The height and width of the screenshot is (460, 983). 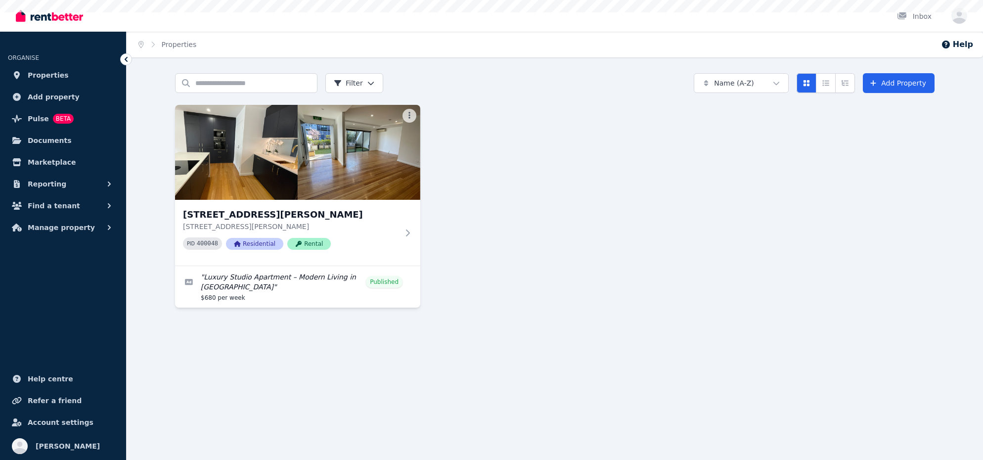 What do you see at coordinates (38, 119) in the screenshot?
I see `span: Pulse` at bounding box center [38, 119].